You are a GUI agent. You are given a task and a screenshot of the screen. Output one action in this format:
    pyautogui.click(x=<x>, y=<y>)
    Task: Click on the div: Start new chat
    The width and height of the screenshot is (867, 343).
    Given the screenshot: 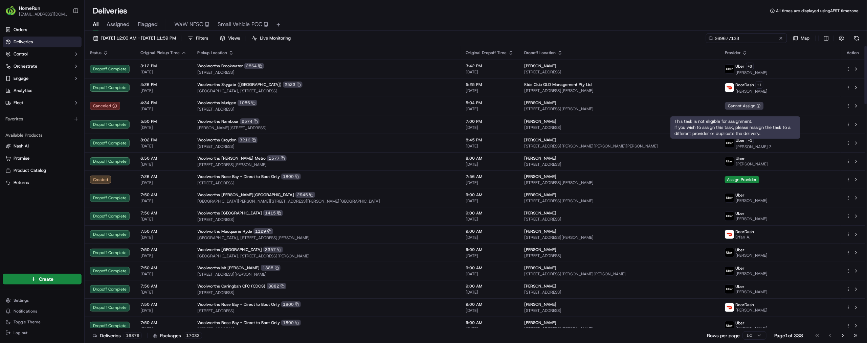 What is the action you would take?
    pyautogui.click(x=67, y=150)
    